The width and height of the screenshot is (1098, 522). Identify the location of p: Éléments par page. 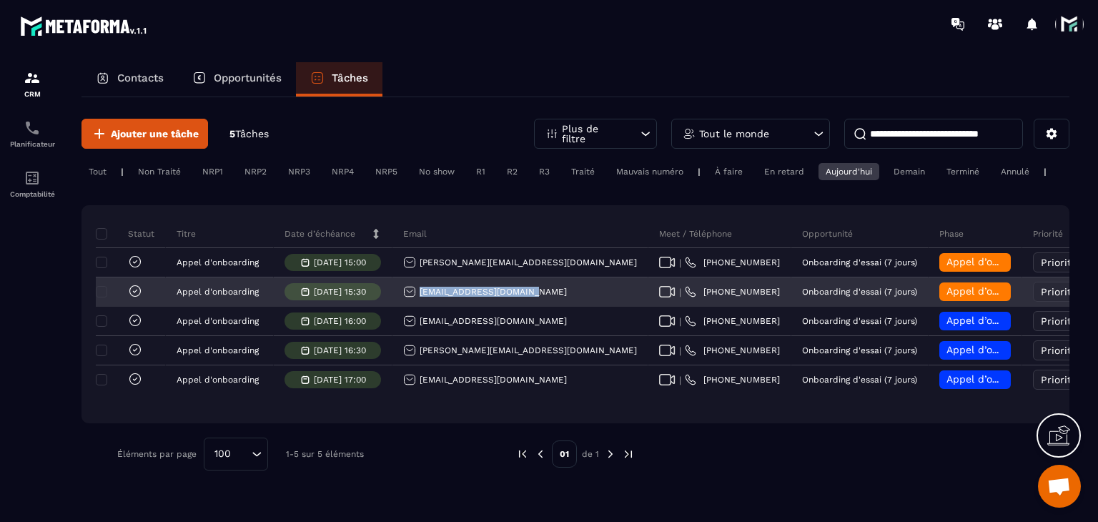
(157, 454).